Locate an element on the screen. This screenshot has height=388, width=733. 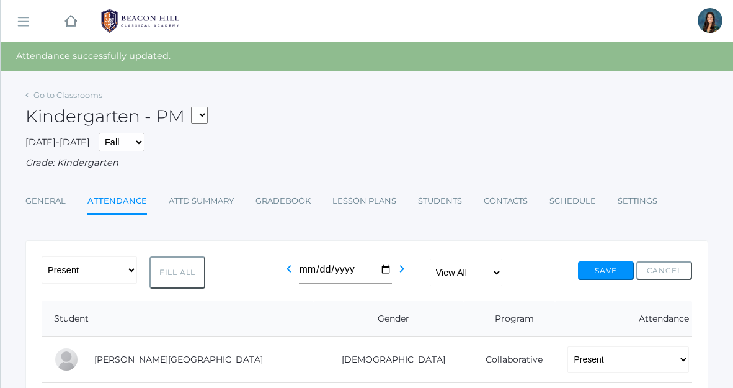
div: Attendance successfully updated. is located at coordinates (367, 56).